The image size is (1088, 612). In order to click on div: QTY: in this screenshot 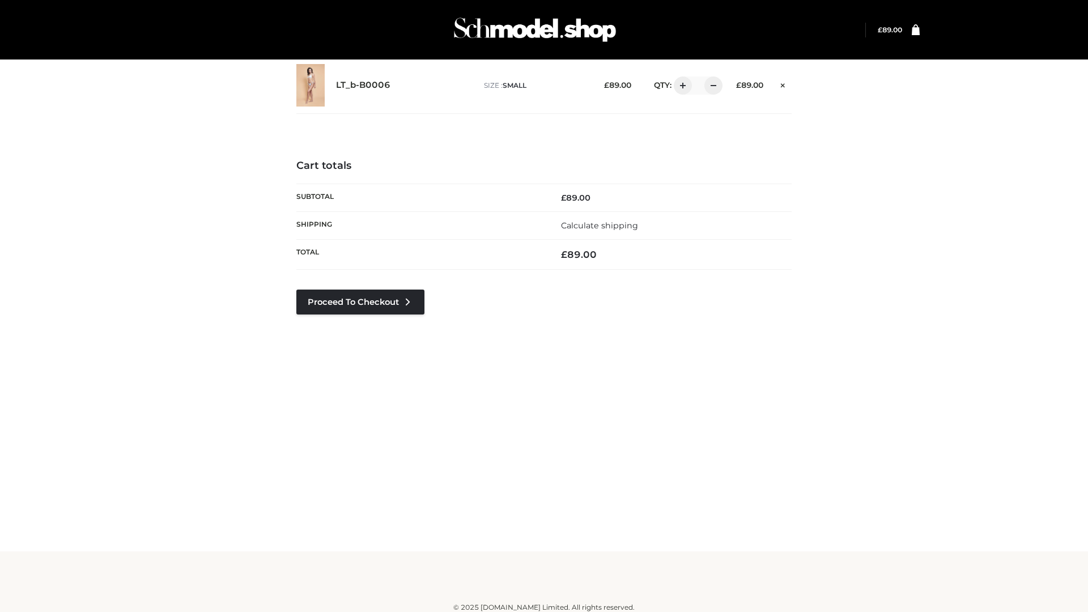, I will do `click(680, 86)`.